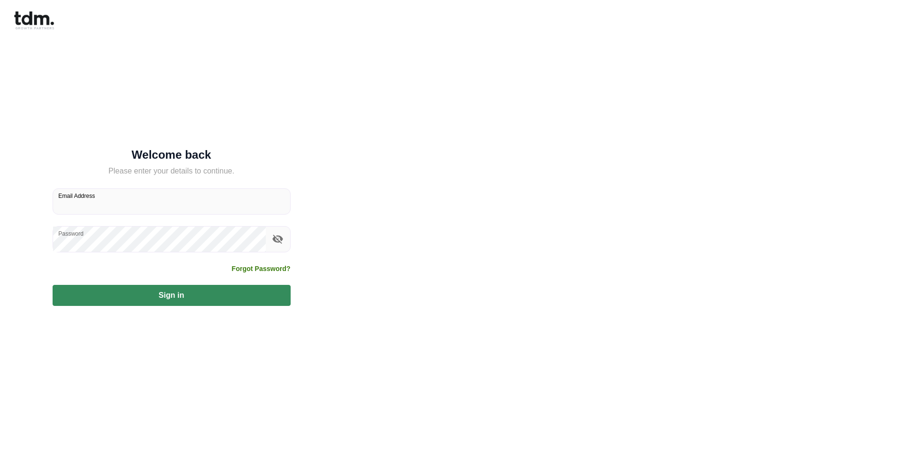 Image resolution: width=914 pixels, height=456 pixels. What do you see at coordinates (172, 295) in the screenshot?
I see `button: Sign in` at bounding box center [172, 295].